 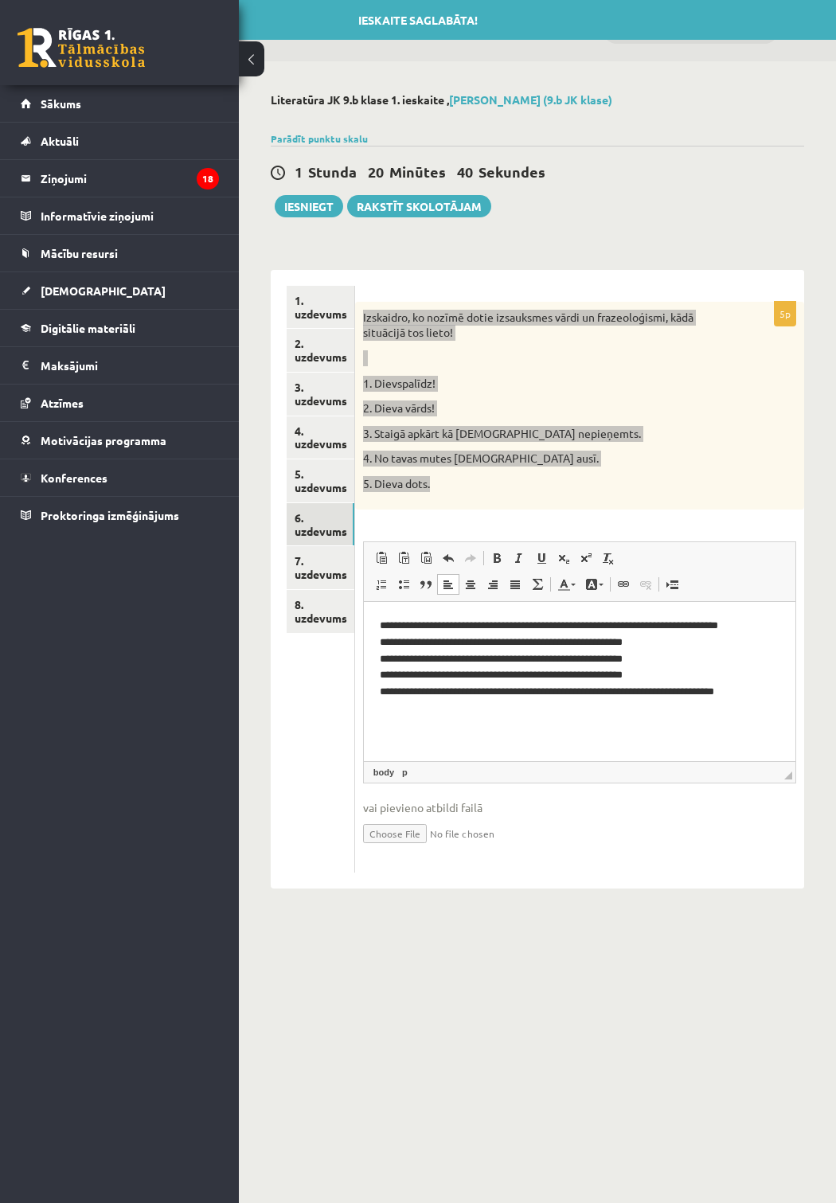 I want to click on a: По левому краю, so click(x=448, y=585).